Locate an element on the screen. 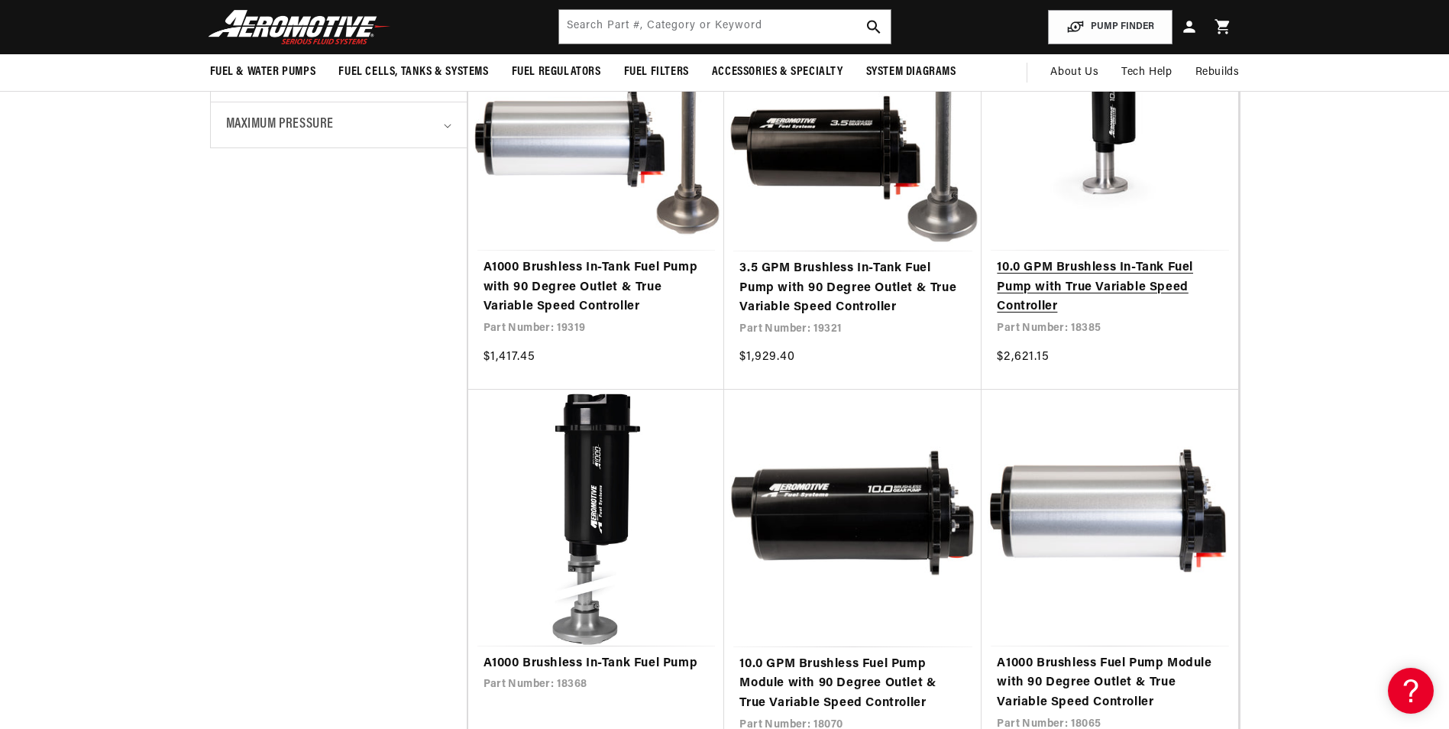 This screenshot has width=1449, height=729. button: PUMP FINDER is located at coordinates (1110, 27).